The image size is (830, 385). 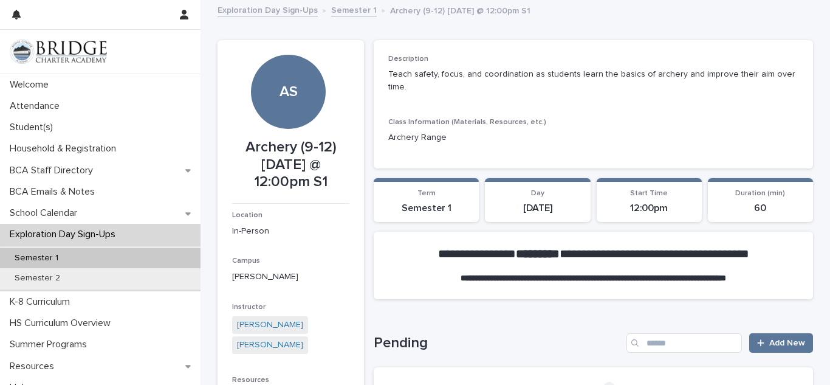 I want to click on h1: Pending, so click(x=498, y=343).